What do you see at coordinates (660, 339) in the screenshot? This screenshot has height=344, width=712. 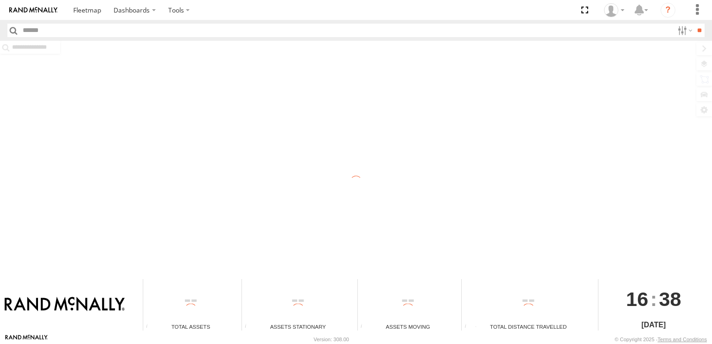 I see `div: © Copyright 2025 -` at bounding box center [660, 339].